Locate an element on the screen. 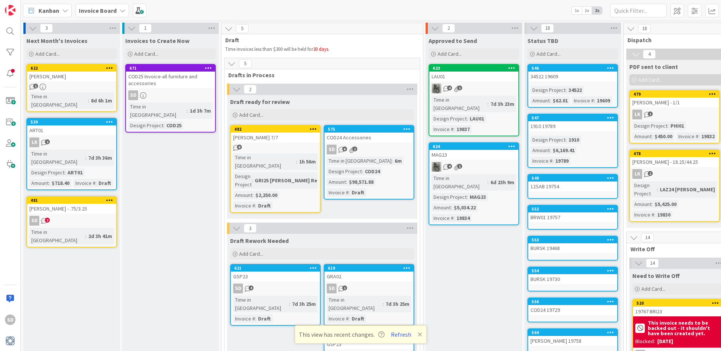  div: 54634522 19609 is located at coordinates (573, 73).